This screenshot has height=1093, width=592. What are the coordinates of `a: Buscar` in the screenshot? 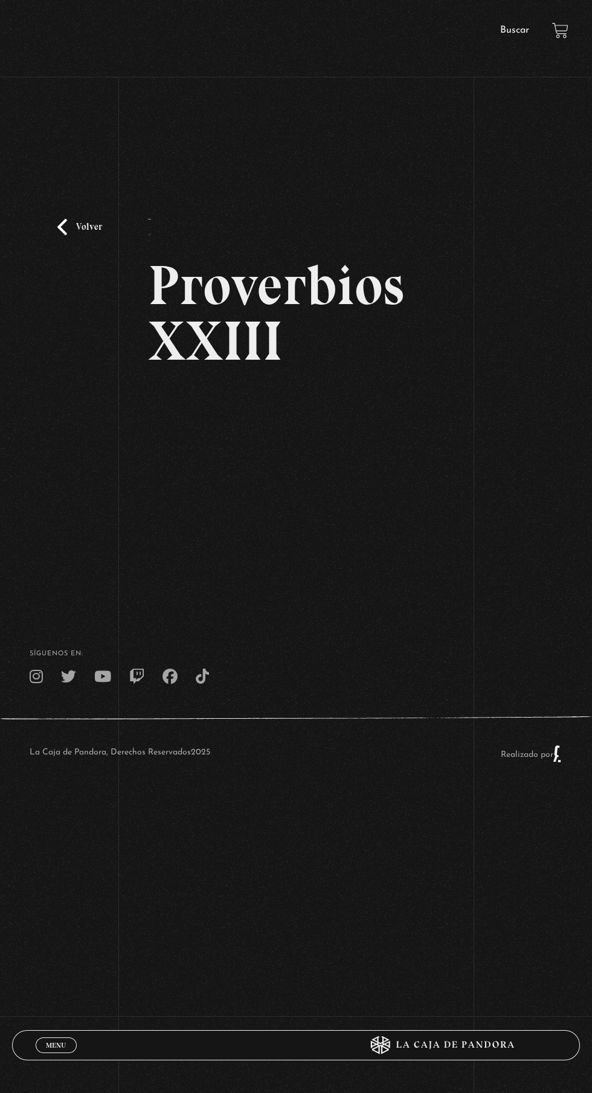 It's located at (515, 30).